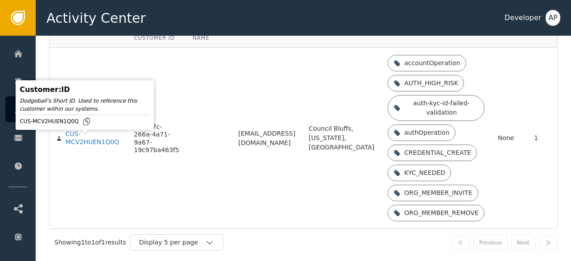  Describe the element at coordinates (425, 173) in the screenshot. I see `div: KYC_NEEDED` at that location.